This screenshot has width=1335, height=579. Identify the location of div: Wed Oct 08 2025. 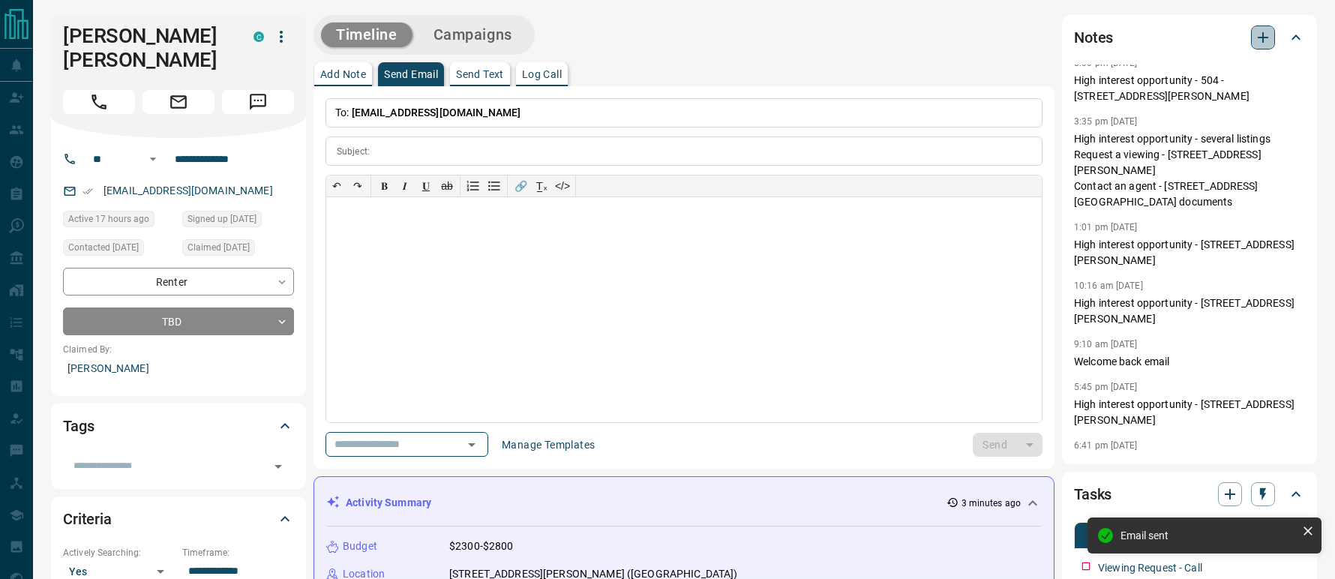
(119, 250).